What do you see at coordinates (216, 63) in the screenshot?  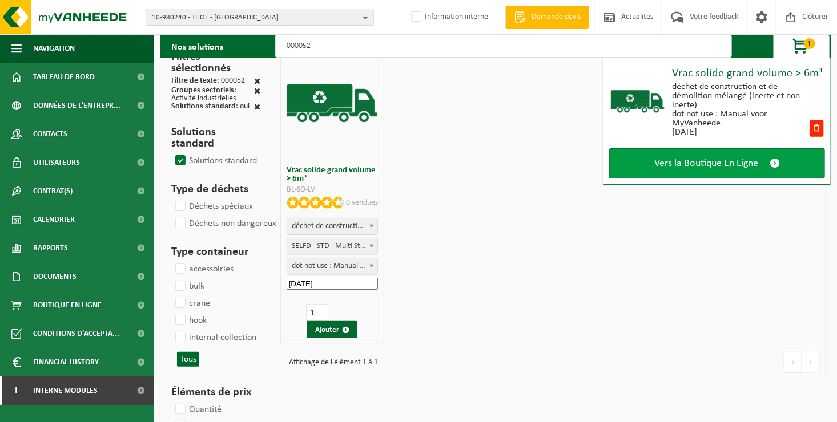 I see `h3: Filtres sélectionnés` at bounding box center [216, 63].